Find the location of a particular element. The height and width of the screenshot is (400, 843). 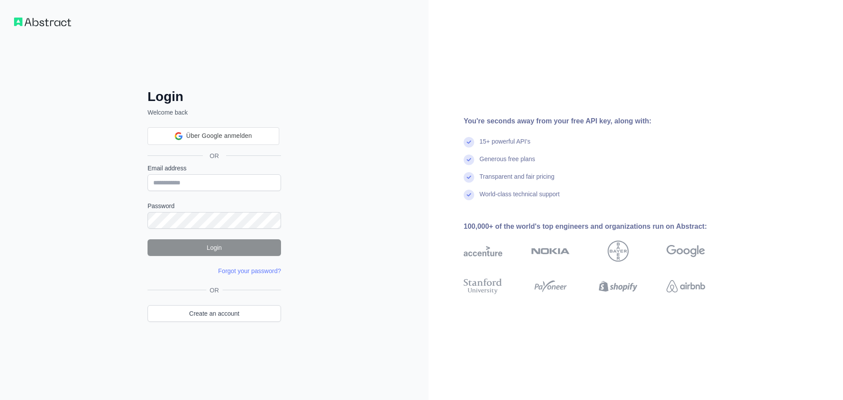

div: 100,000+ of the world's top engineers and organizations run on Abstract: is located at coordinates (598, 226).